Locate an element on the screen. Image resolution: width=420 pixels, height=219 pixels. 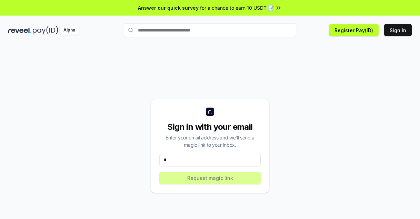
button: Register Pay(ID) is located at coordinates (354, 30).